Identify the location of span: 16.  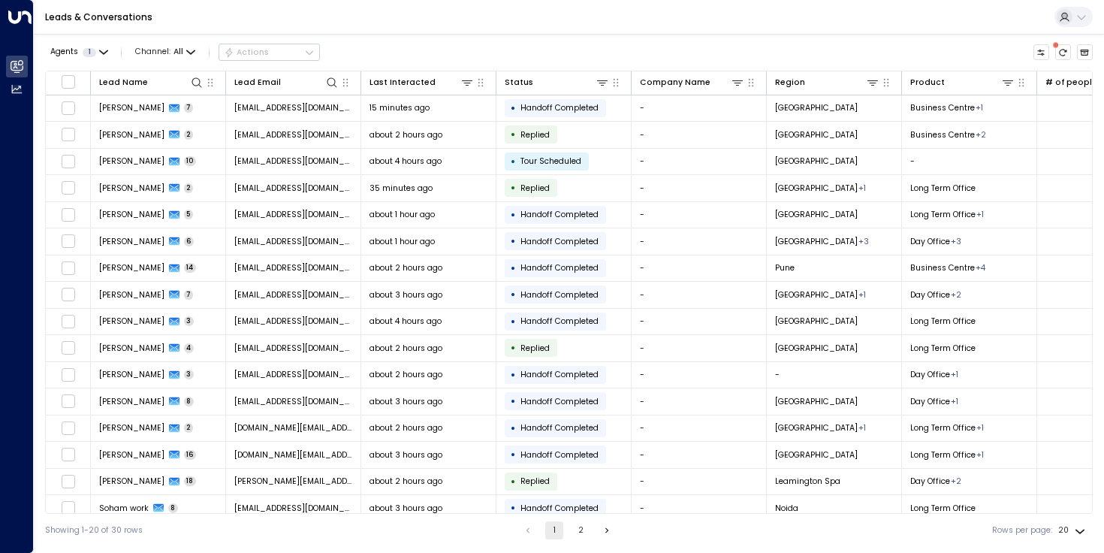
(190, 455).